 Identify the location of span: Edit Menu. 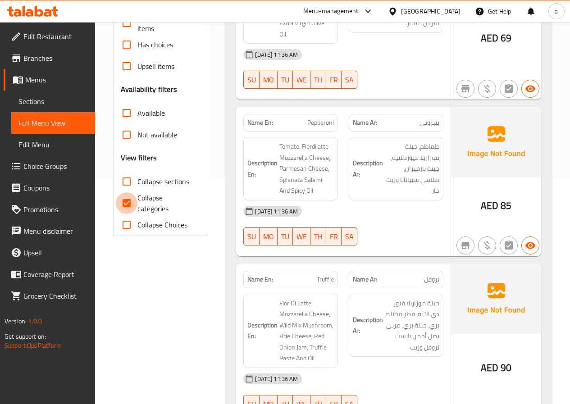
(53, 145).